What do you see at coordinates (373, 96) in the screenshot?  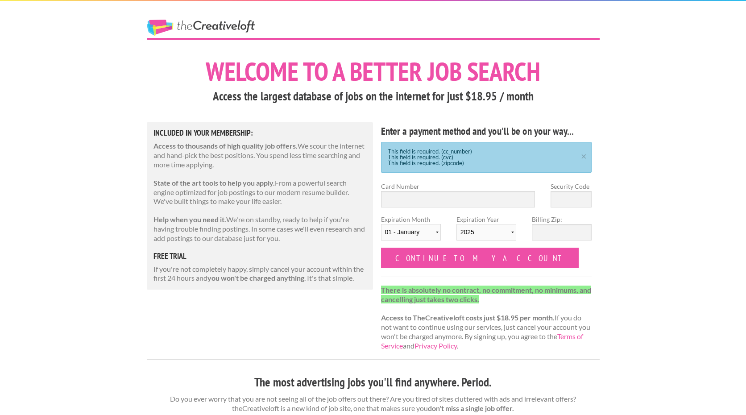 I see `h3: Access the largest database of jobs on the internet for just $18.95 / month` at bounding box center [373, 96].